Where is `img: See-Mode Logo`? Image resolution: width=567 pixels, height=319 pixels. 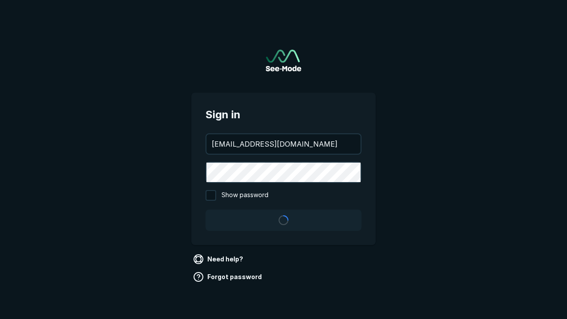
img: See-Mode Logo is located at coordinates (284, 60).